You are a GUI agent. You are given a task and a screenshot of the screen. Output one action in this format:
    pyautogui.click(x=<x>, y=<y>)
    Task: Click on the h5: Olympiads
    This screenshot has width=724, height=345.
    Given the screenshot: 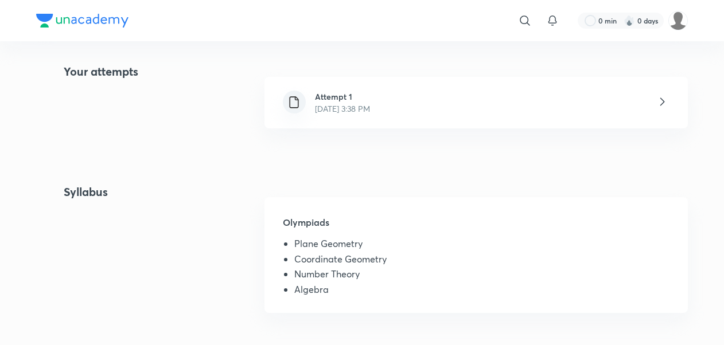 What is the action you would take?
    pyautogui.click(x=476, y=227)
    